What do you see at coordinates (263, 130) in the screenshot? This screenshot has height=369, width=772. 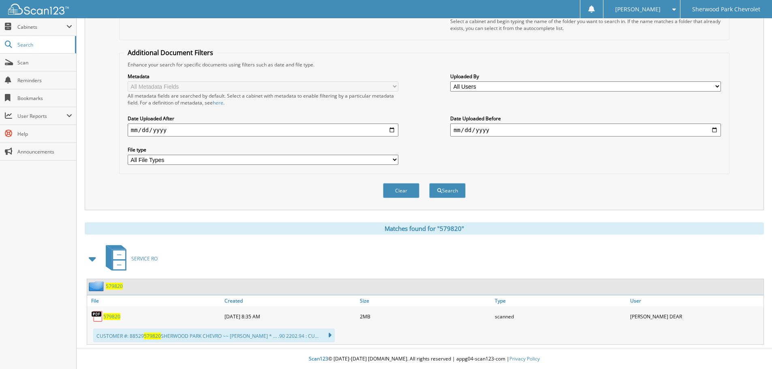 I see `input: start` at bounding box center [263, 130].